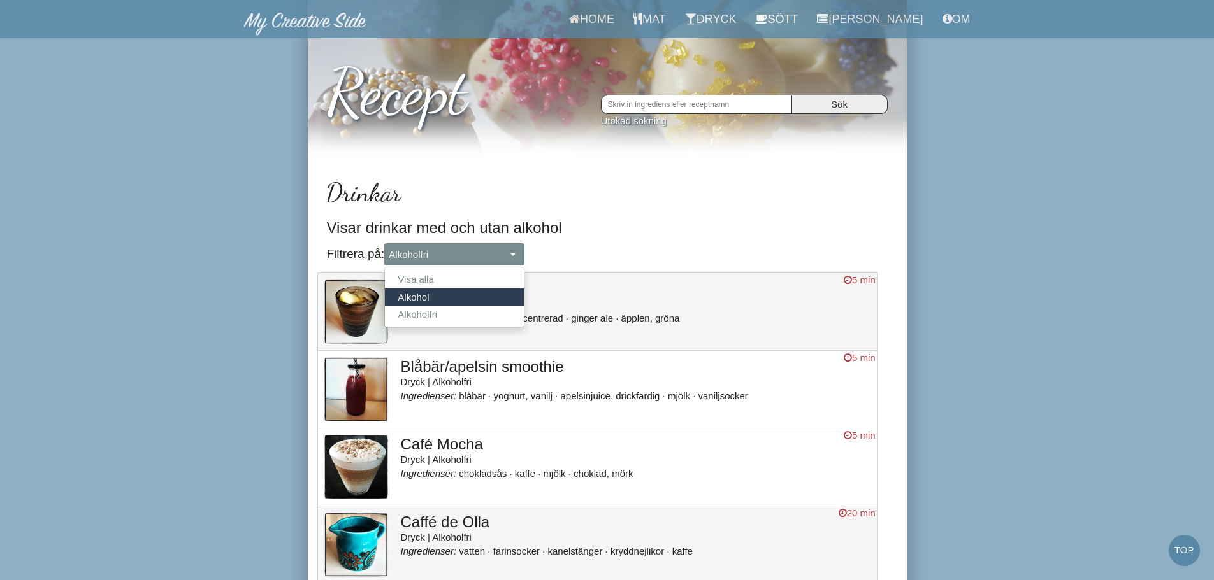 The image size is (1214, 580). Describe the element at coordinates (356, 389) in the screenshot. I see `img: bild_16.jpg` at that location.